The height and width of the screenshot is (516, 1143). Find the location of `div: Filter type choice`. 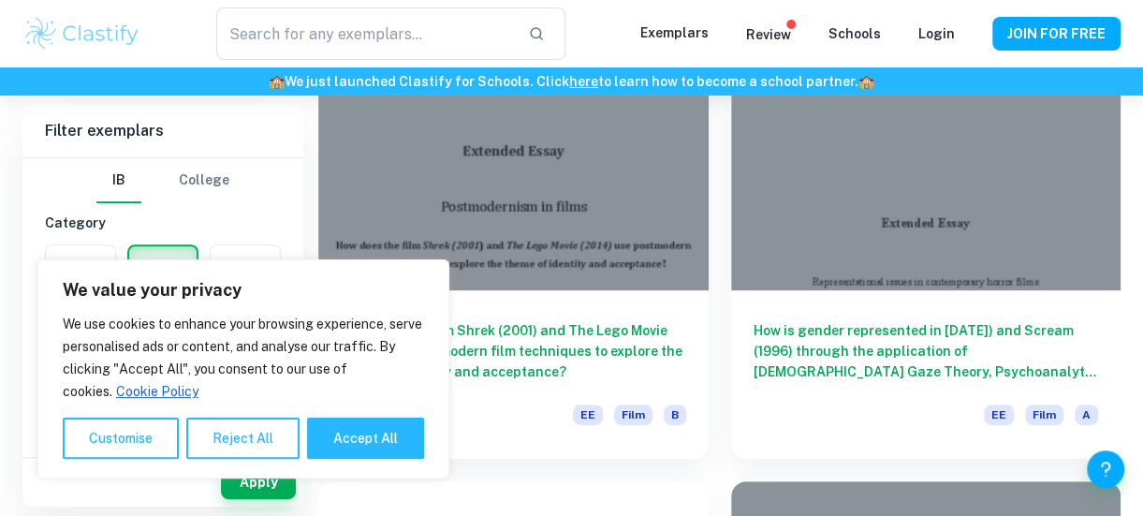

div: Filter type choice is located at coordinates (163, 181).